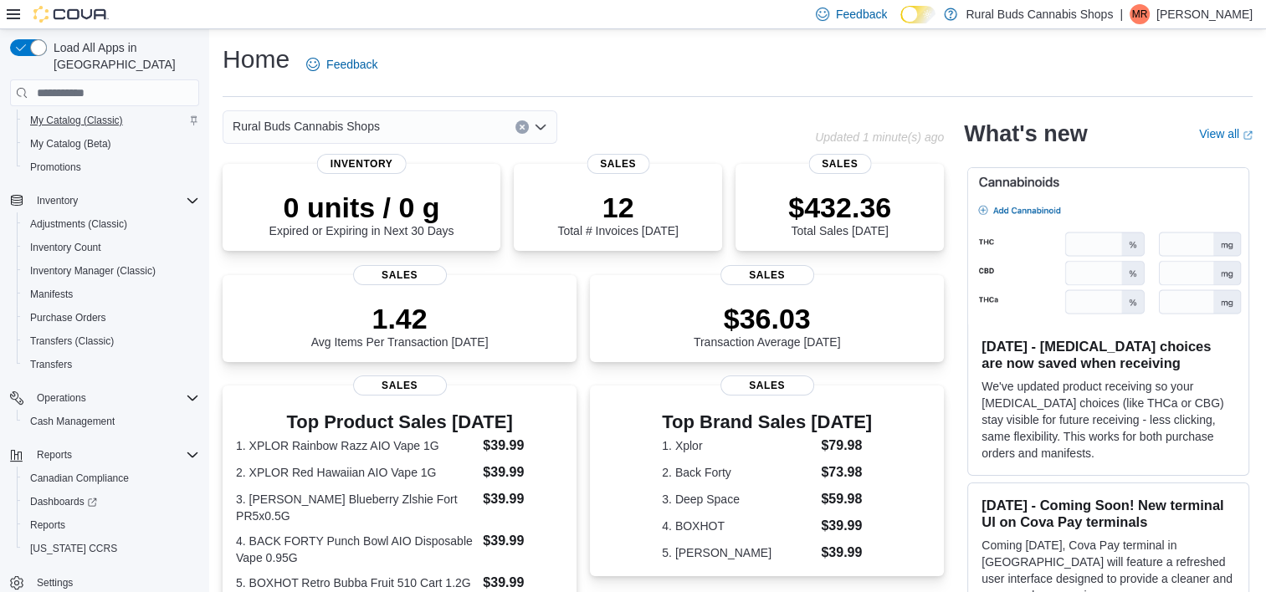 This screenshot has height=592, width=1266. What do you see at coordinates (111, 167) in the screenshot?
I see `button: Promotions` at bounding box center [111, 167].